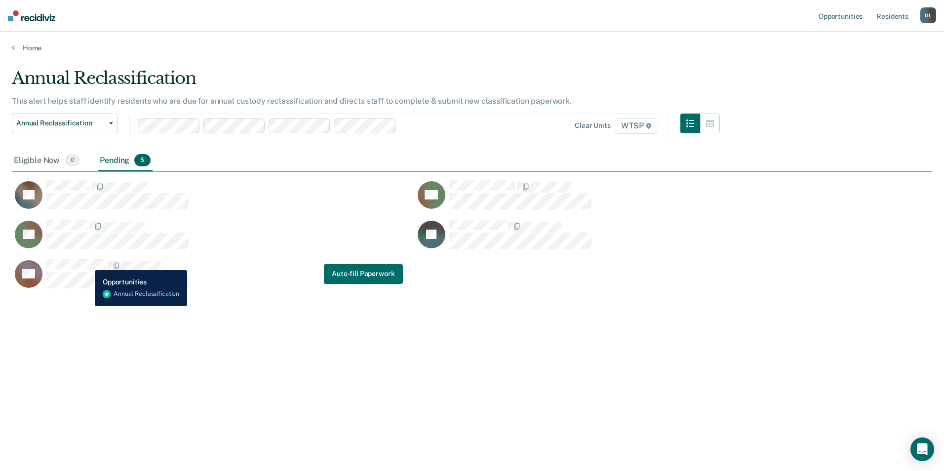  What do you see at coordinates (32, 16) in the screenshot?
I see `img: Recidiviz` at bounding box center [32, 16].